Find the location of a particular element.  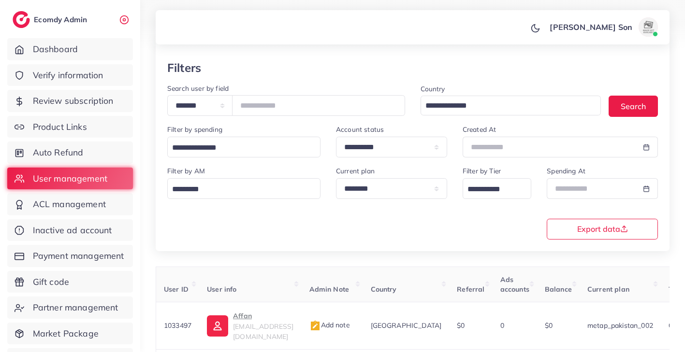

button: Search is located at coordinates (633, 106).